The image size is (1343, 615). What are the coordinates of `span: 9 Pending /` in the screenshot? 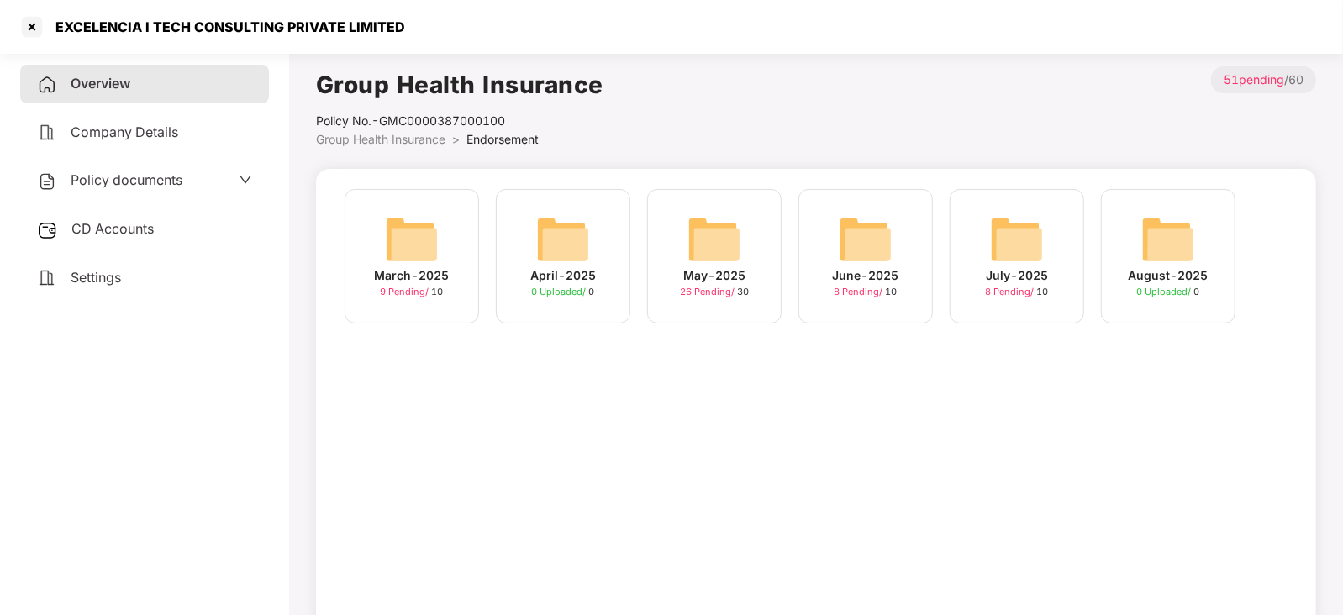 It's located at (406, 292).